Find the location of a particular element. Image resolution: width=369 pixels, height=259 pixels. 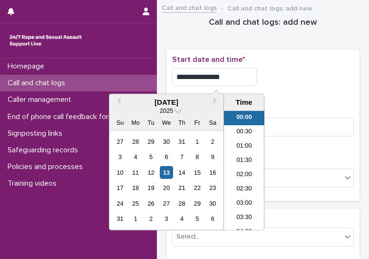

div: Choose Thursday, August 14th, 2025 is located at coordinates (182, 172).